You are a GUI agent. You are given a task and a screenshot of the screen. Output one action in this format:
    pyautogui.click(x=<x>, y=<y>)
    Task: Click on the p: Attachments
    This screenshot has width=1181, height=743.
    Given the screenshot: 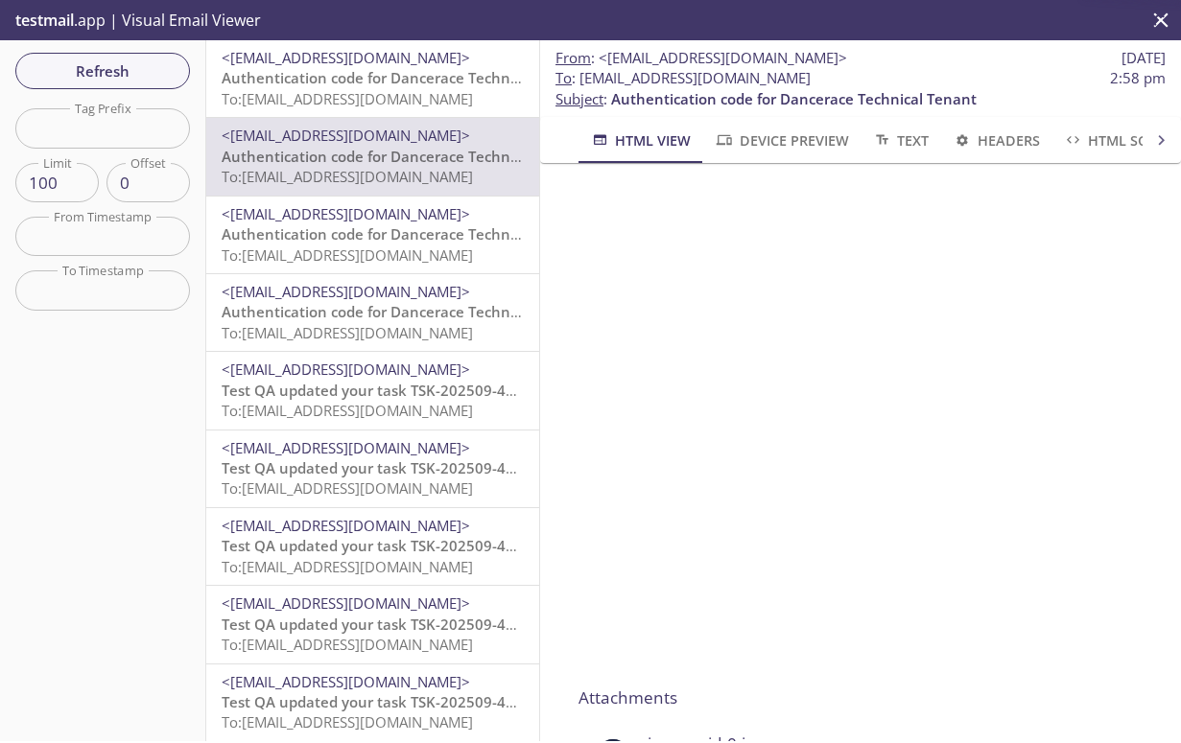 What is the action you would take?
    pyautogui.click(x=860, y=698)
    